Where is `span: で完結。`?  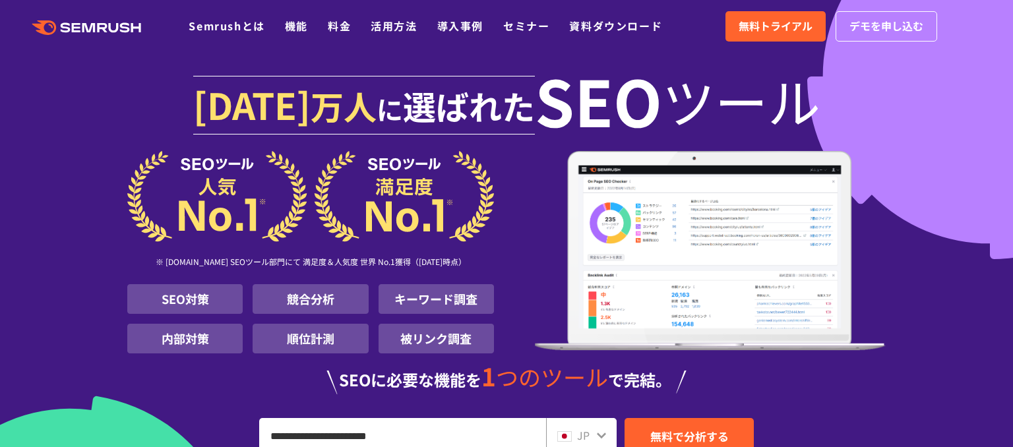 span: で完結。 is located at coordinates (640, 379).